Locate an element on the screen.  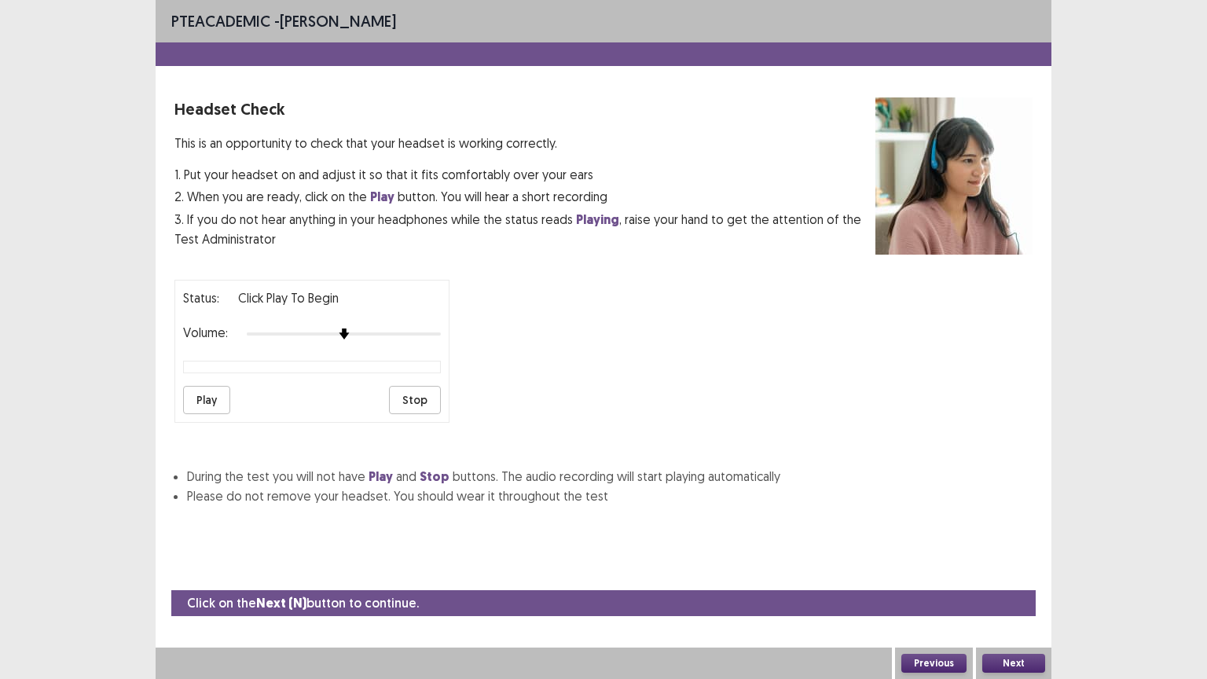
p: This is an opportunity to check that your headset is working correctly. is located at coordinates (525, 143).